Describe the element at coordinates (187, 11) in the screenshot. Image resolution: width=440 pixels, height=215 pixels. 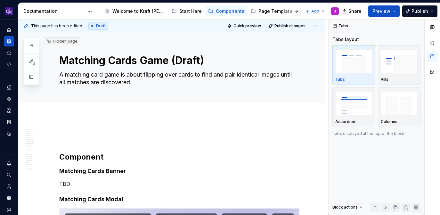
I see `a: Start Here` at that location.